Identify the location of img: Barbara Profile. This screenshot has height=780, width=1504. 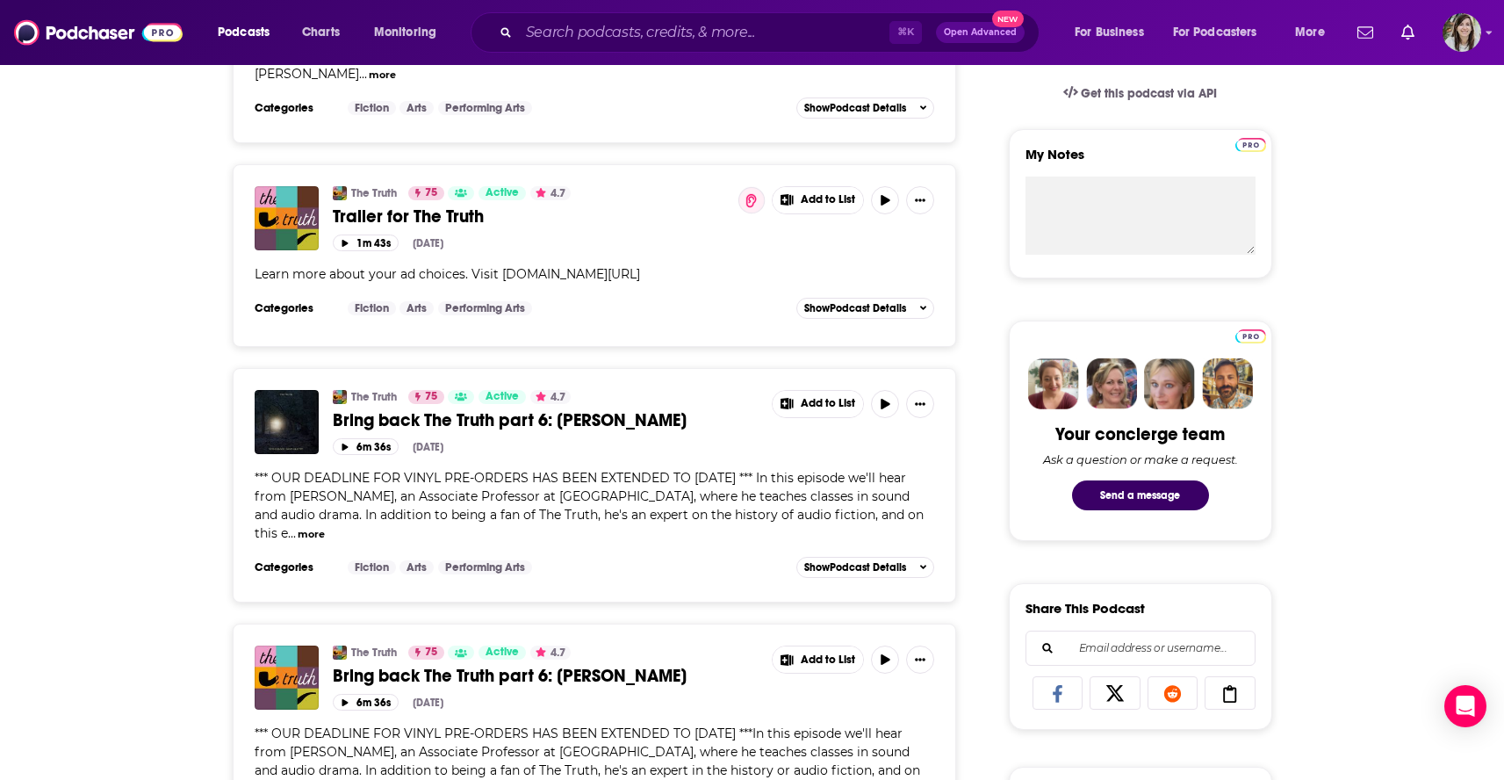
(1112, 384).